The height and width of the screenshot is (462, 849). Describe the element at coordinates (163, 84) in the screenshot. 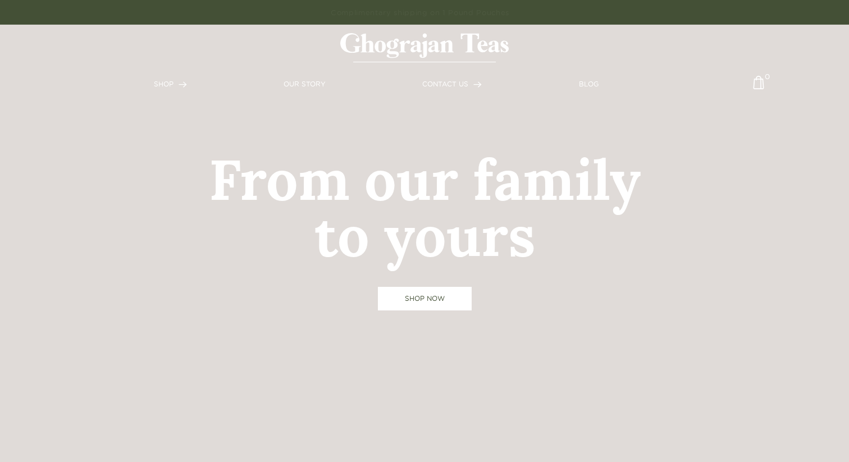

I see `span: SHOP` at that location.